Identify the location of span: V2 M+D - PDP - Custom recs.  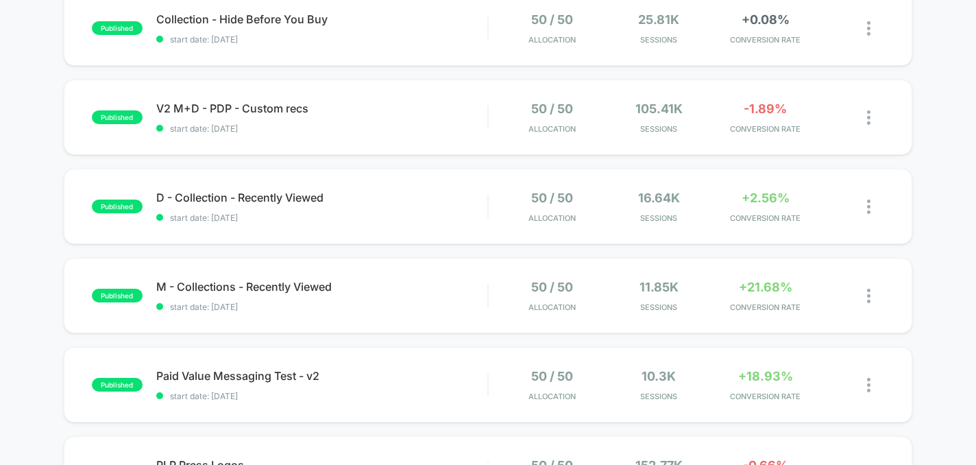
(322, 108).